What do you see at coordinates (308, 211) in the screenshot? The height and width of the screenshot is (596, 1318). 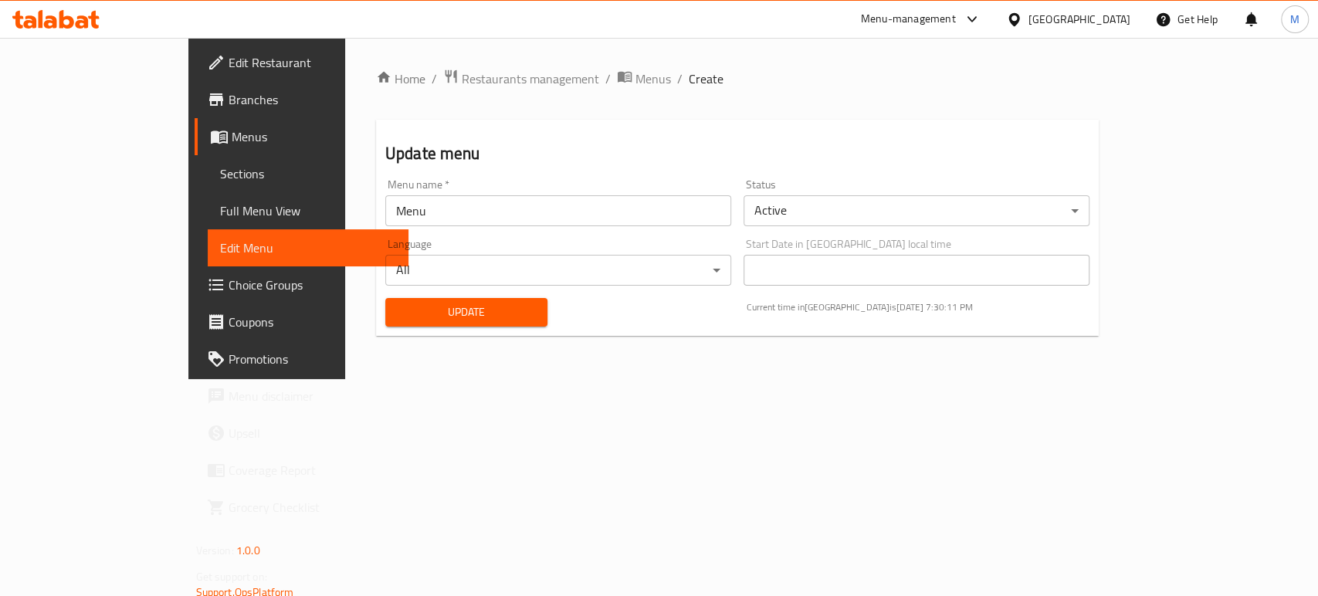 I see `span: Full Menu View` at bounding box center [308, 211].